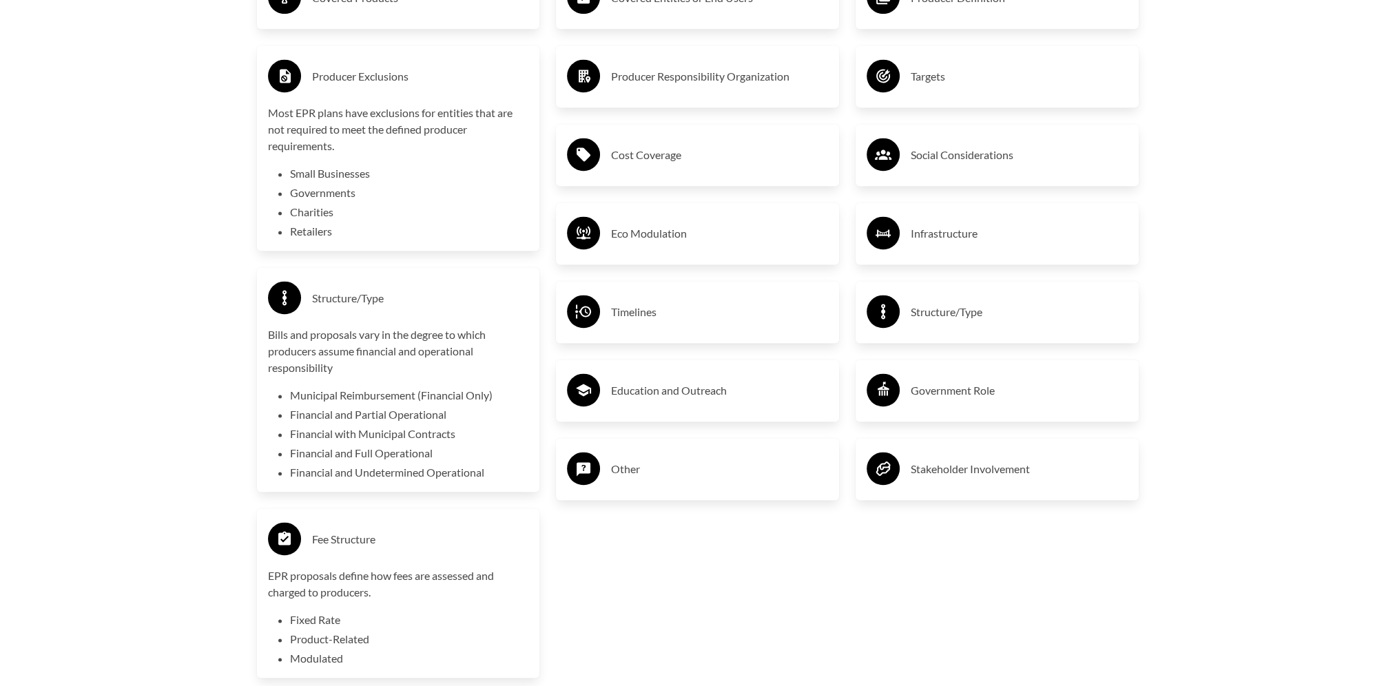 This screenshot has height=686, width=1395. What do you see at coordinates (409, 434) in the screenshot?
I see `li: Financial with Municipal Contracts` at bounding box center [409, 434].